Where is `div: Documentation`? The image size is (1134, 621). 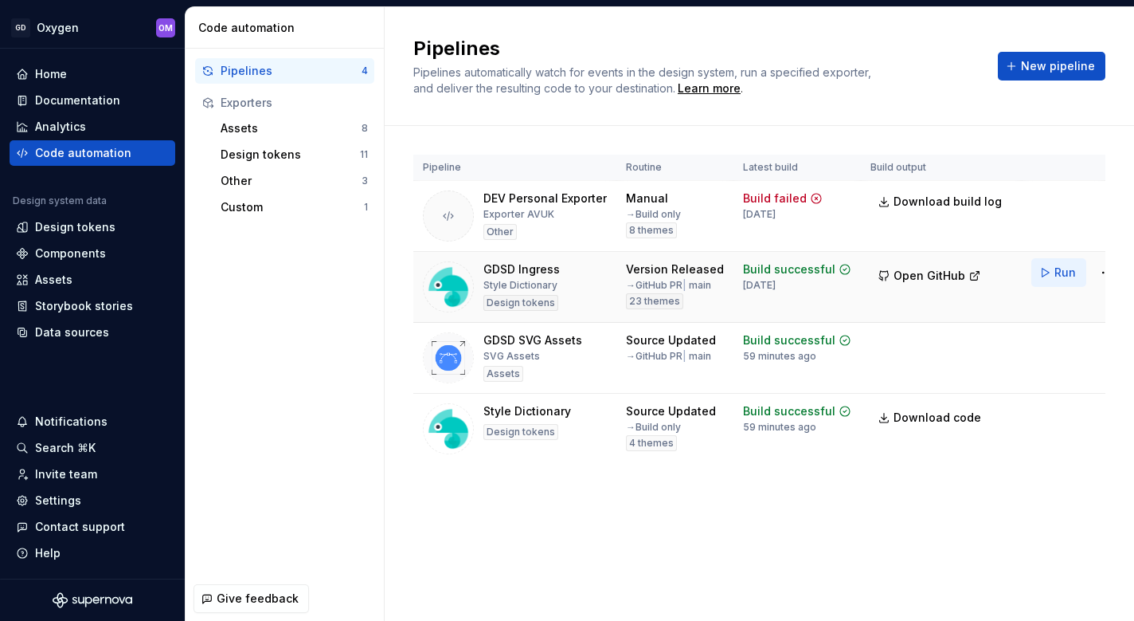
div: Documentation is located at coordinates (77, 100).